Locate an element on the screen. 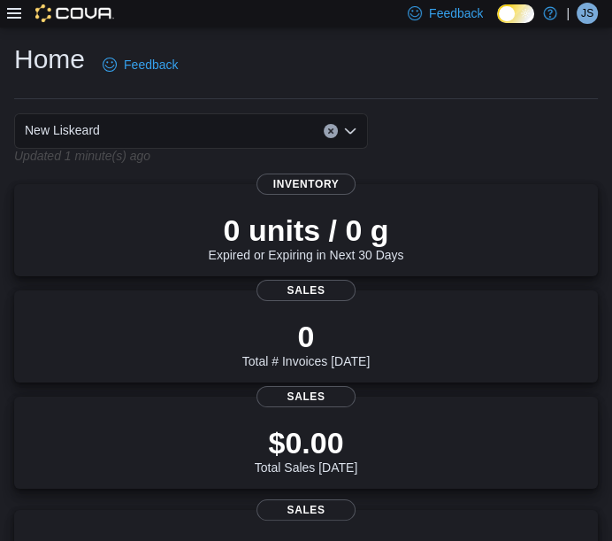 The height and width of the screenshot is (541, 612). input: Dark Mode is located at coordinates (516, 13).